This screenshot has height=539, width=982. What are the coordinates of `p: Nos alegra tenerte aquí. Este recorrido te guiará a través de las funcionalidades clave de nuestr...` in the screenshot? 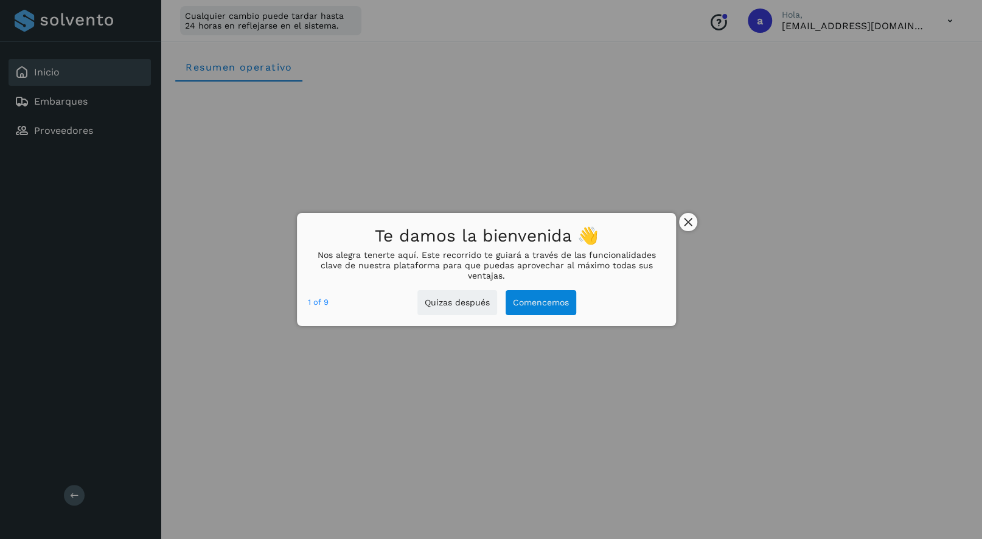 It's located at (487, 265).